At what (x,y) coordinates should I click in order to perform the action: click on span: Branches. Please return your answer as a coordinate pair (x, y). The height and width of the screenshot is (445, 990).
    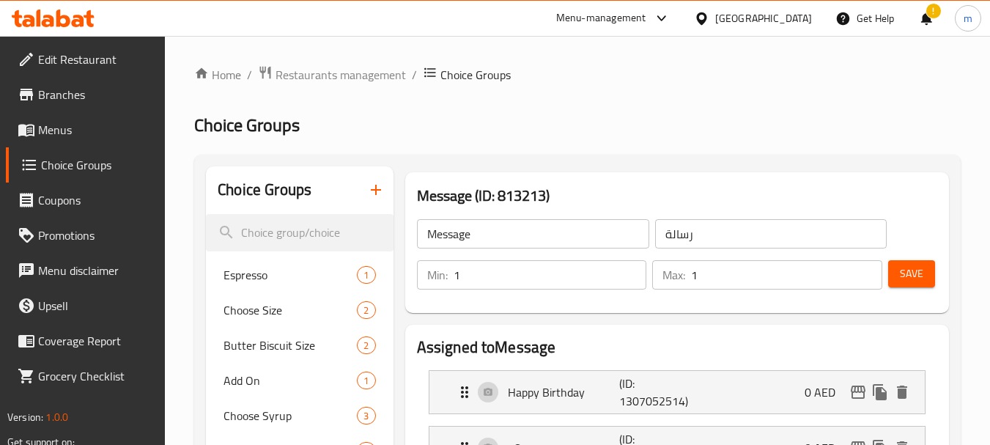
    Looking at the image, I should click on (96, 95).